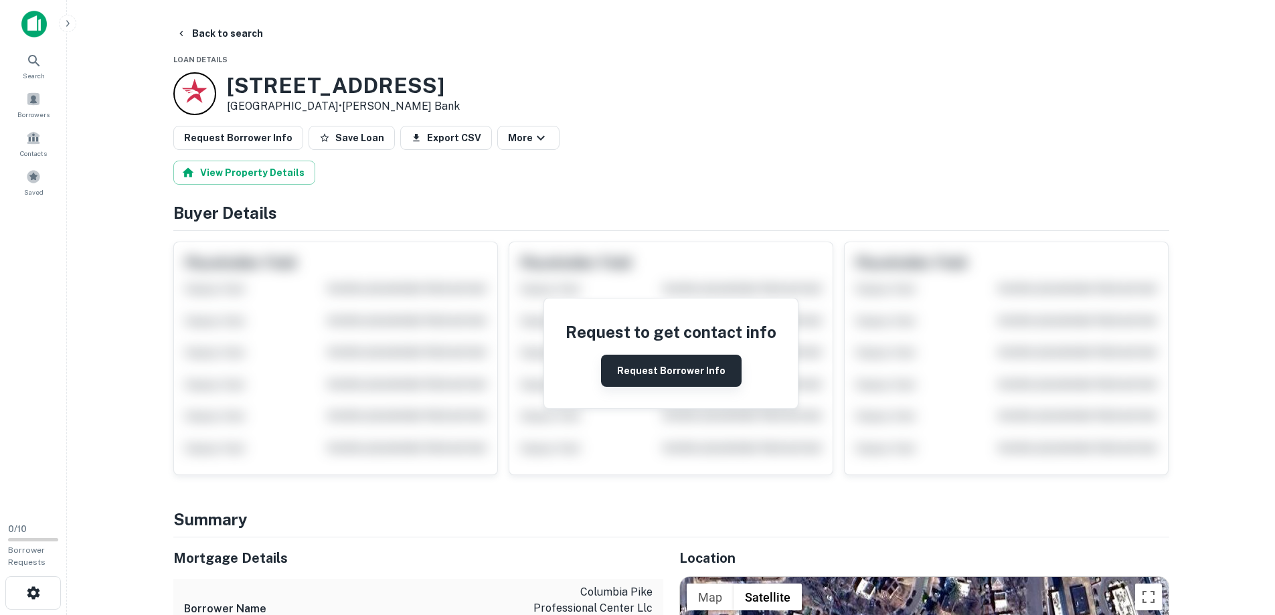 Image resolution: width=1275 pixels, height=615 pixels. Describe the element at coordinates (220, 33) in the screenshot. I see `button: Back to search` at that location.